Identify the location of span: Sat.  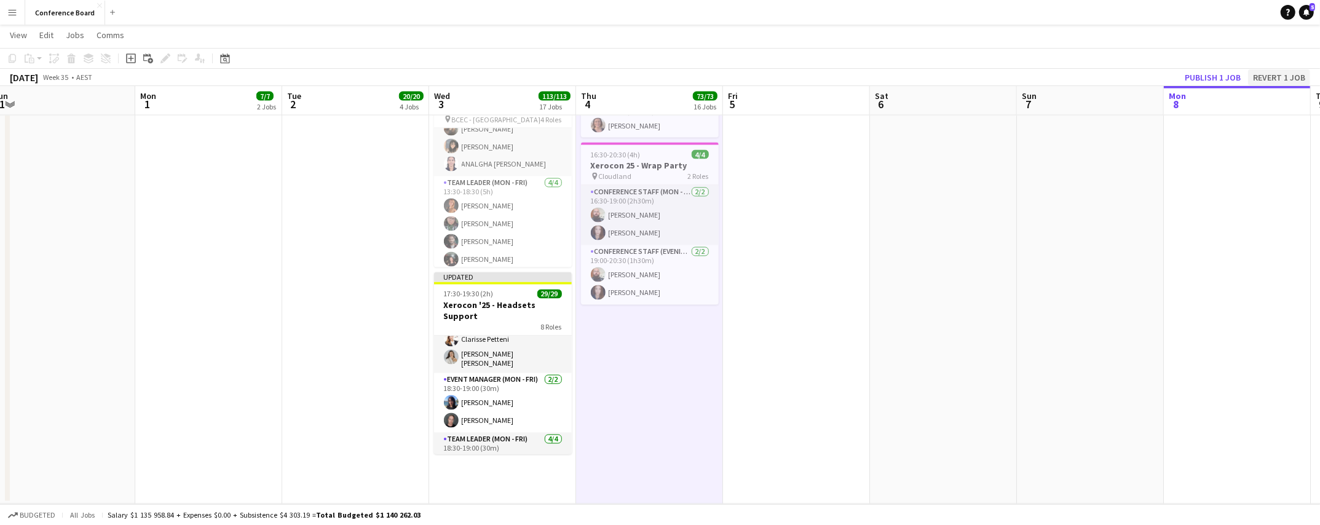
(882, 96).